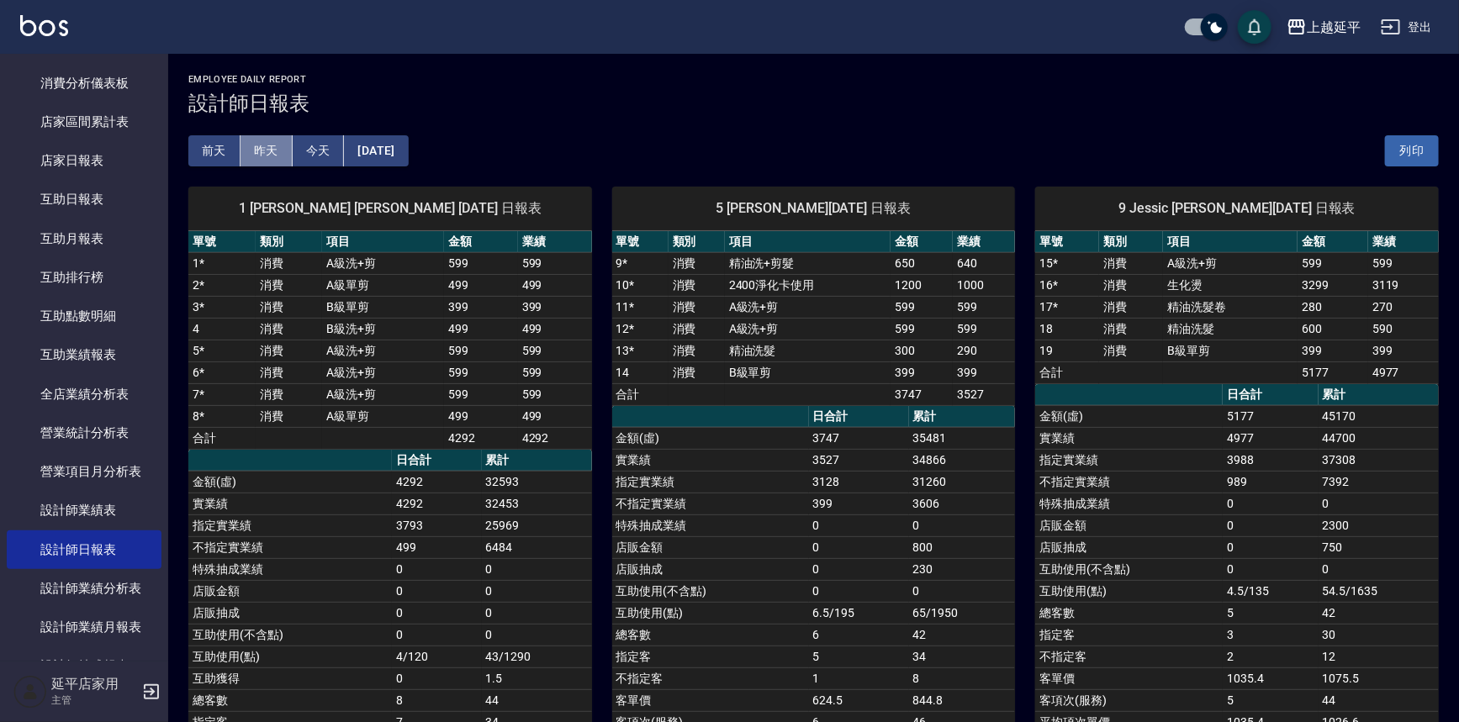 This screenshot has width=1459, height=722. What do you see at coordinates (813, 103) in the screenshot?
I see `h3: 設計師日報表` at bounding box center [813, 103].